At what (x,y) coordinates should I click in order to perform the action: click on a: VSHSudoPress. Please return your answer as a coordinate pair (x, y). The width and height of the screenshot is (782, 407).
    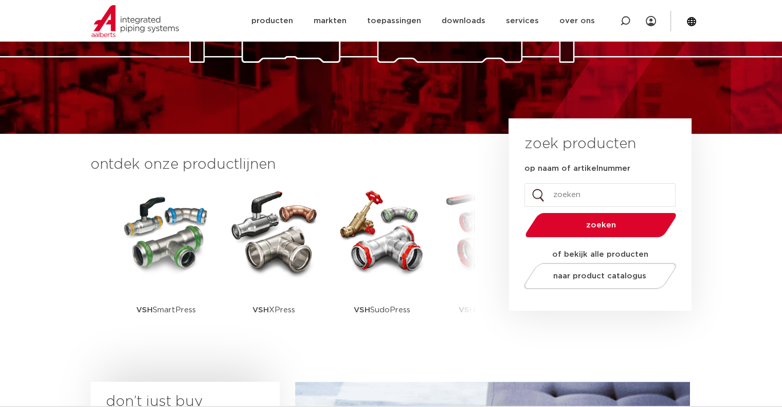
    Looking at the image, I should click on (382, 263).